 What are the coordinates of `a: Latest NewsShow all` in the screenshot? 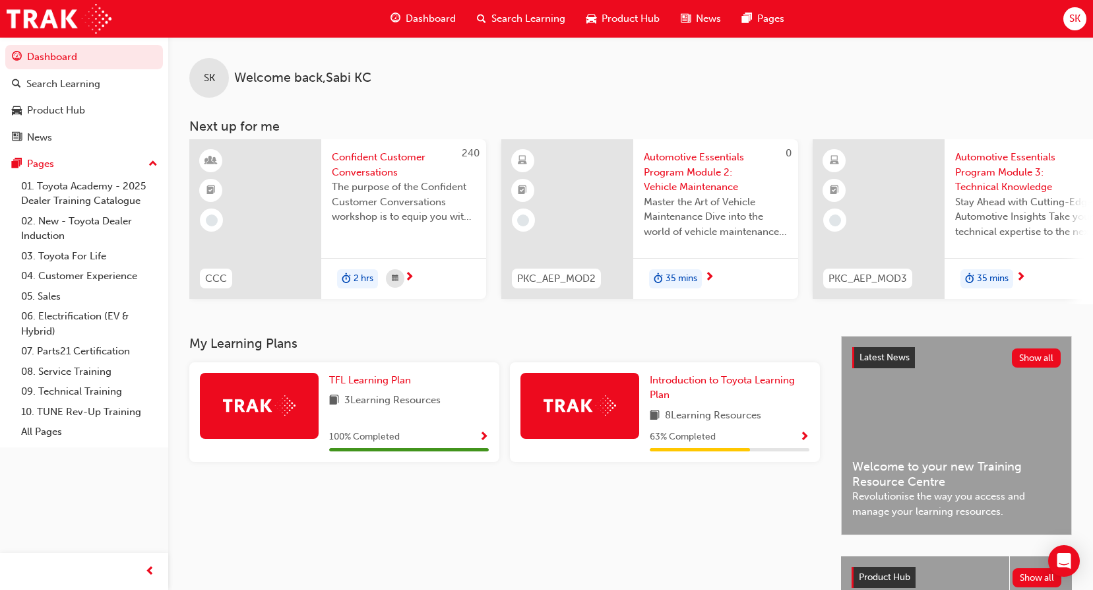 It's located at (957, 358).